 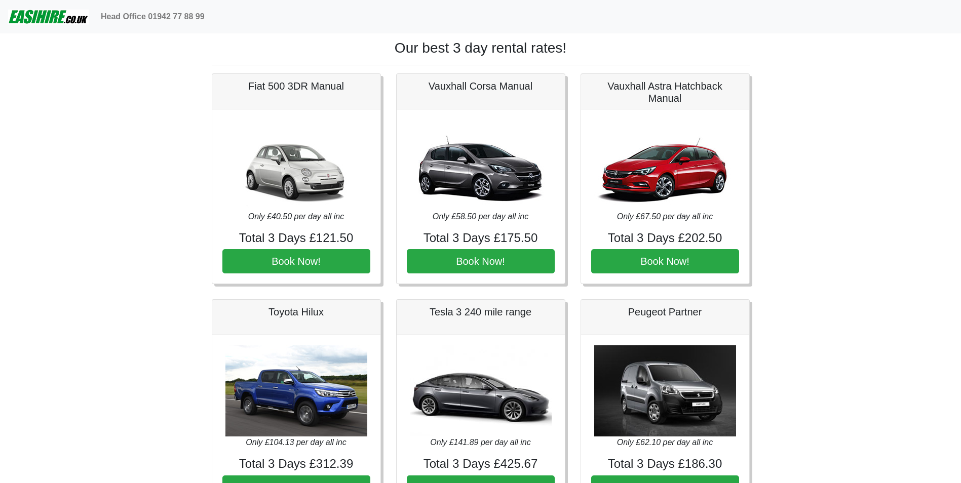 I want to click on h5: Vauxhall Astra Hatchback Manual, so click(x=665, y=92).